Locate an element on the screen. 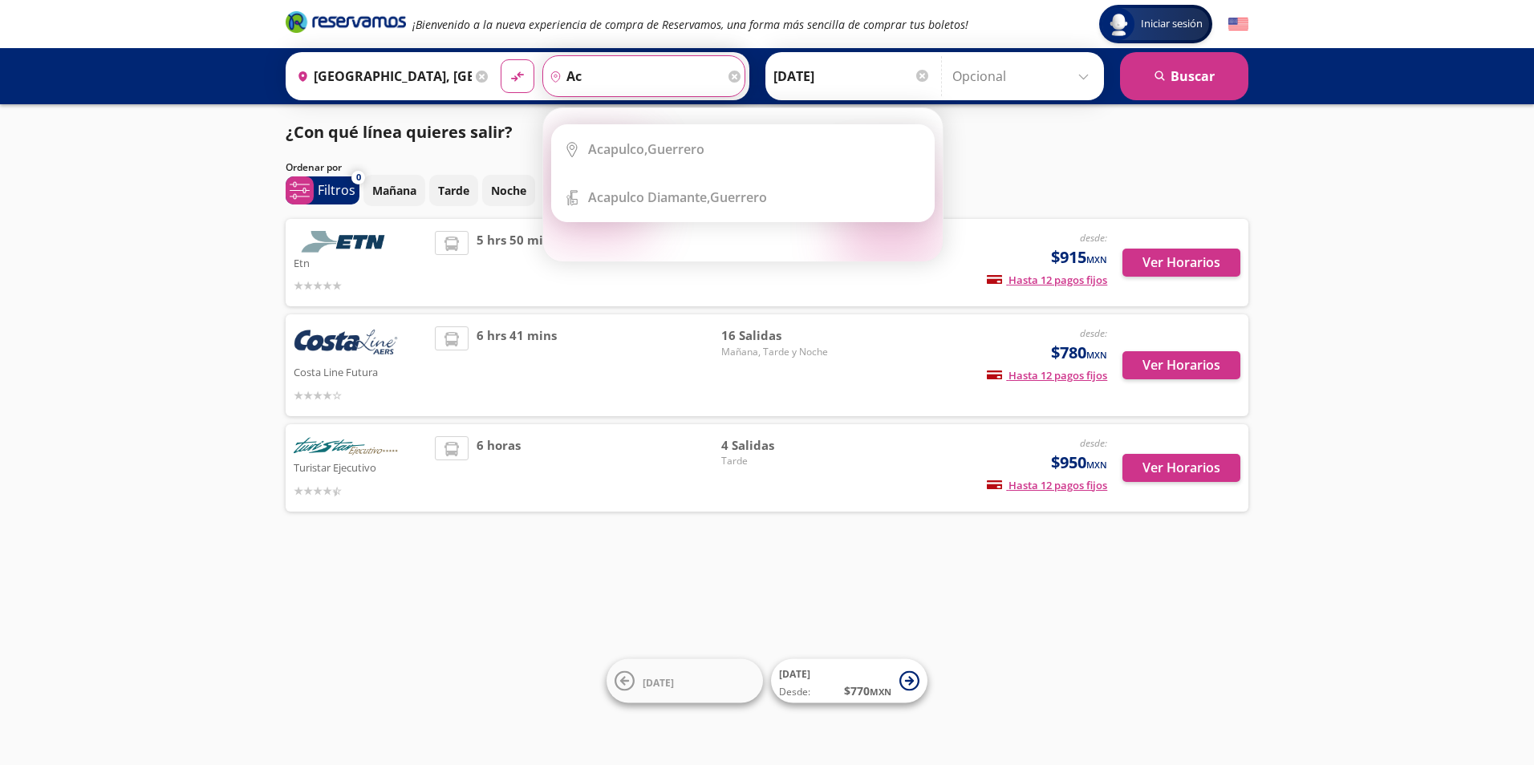 The image size is (1534, 765). button: Tarde is located at coordinates (453, 190).